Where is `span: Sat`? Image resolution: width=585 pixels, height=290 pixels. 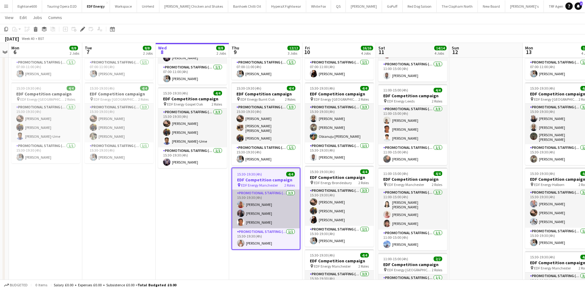
span: Sat is located at coordinates (382, 48).